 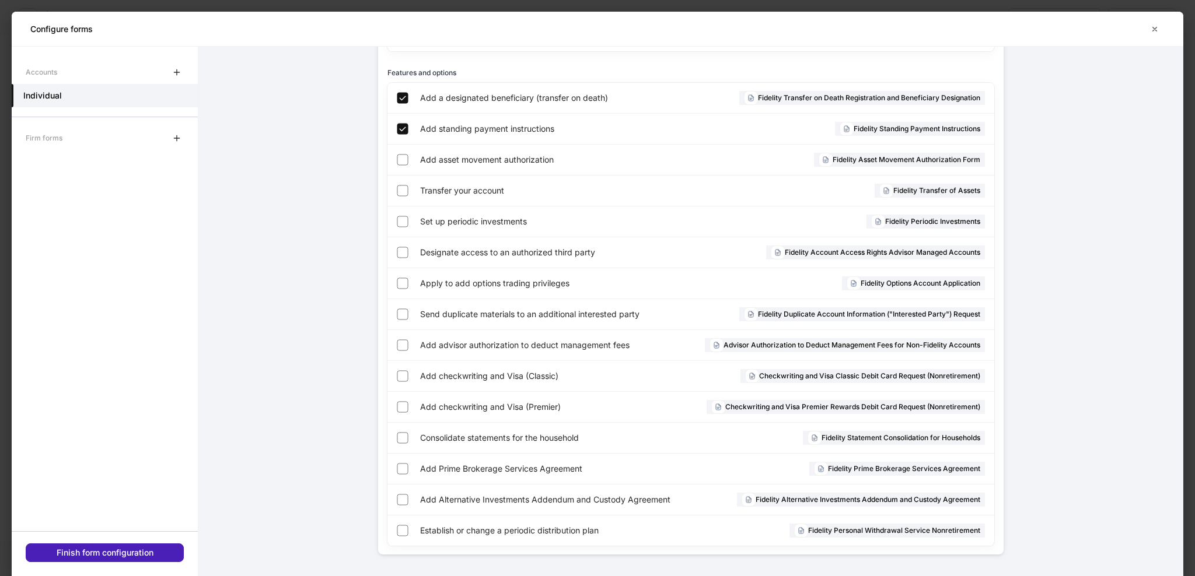 I want to click on span: Establish or change a periodic distribution plan, so click(x=553, y=531).